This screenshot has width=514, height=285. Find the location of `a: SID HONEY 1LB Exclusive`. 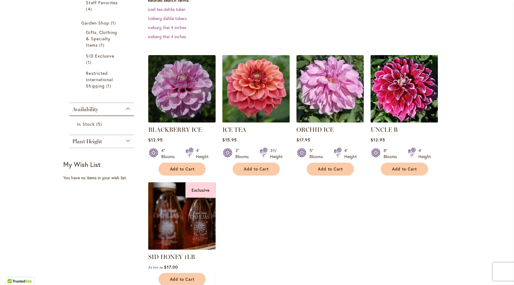

a: SID HONEY 1LB Exclusive is located at coordinates (182, 248).